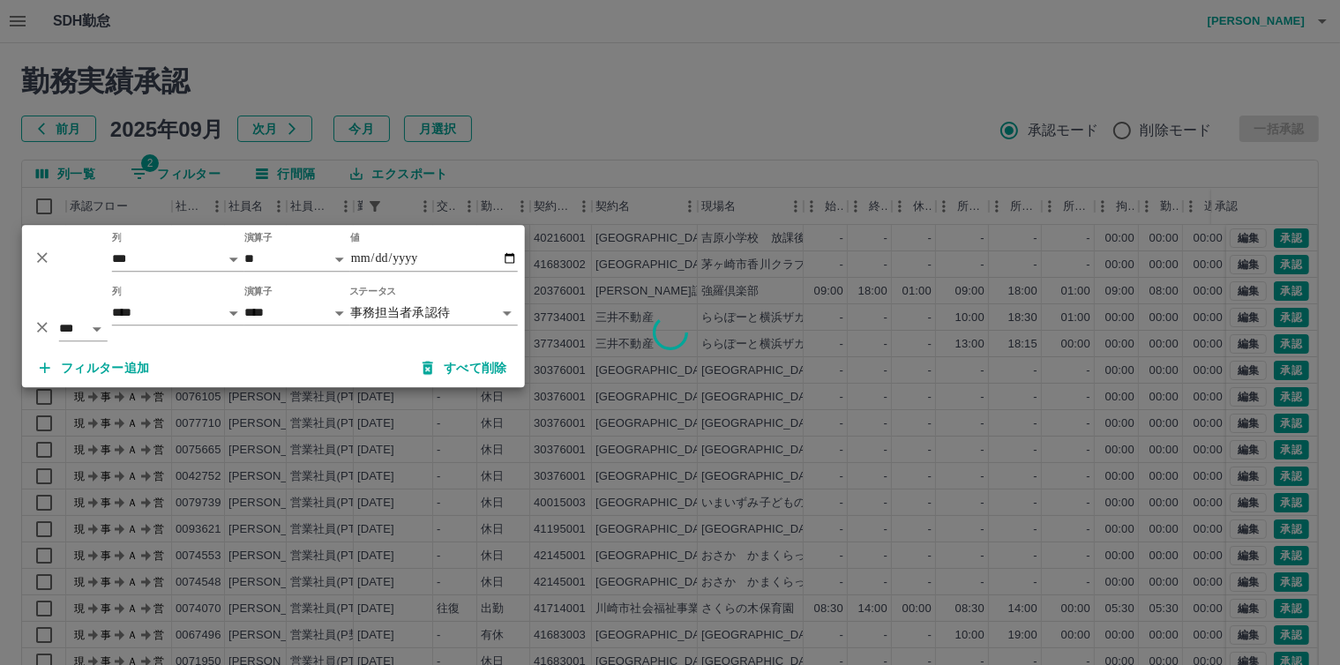  Describe the element at coordinates (83, 328) in the screenshot. I see `select: 論理演算子` at that location.